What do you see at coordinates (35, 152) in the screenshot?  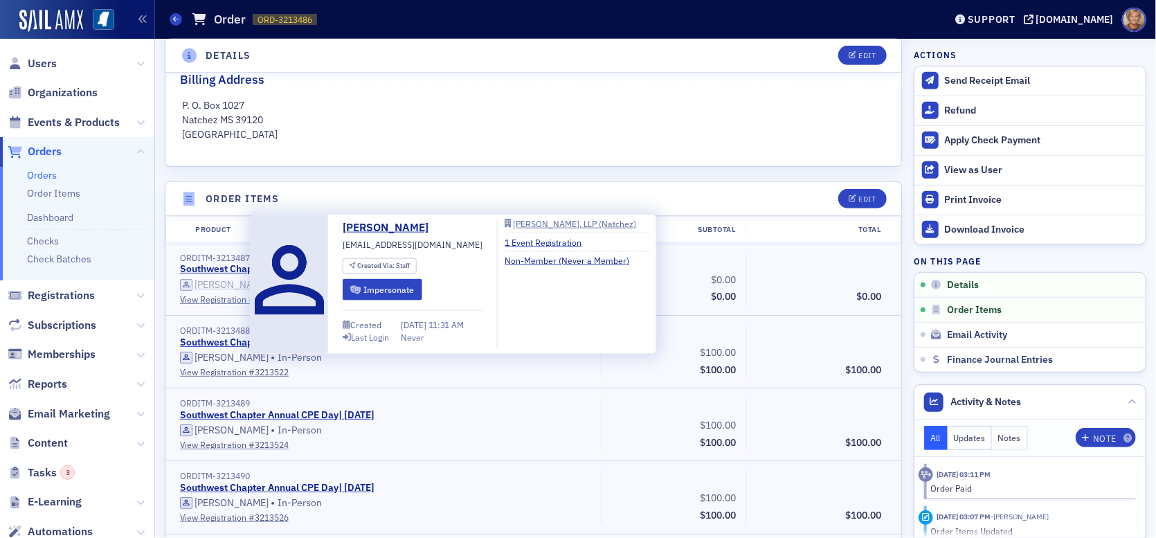 I see `a: Orders` at bounding box center [35, 152].